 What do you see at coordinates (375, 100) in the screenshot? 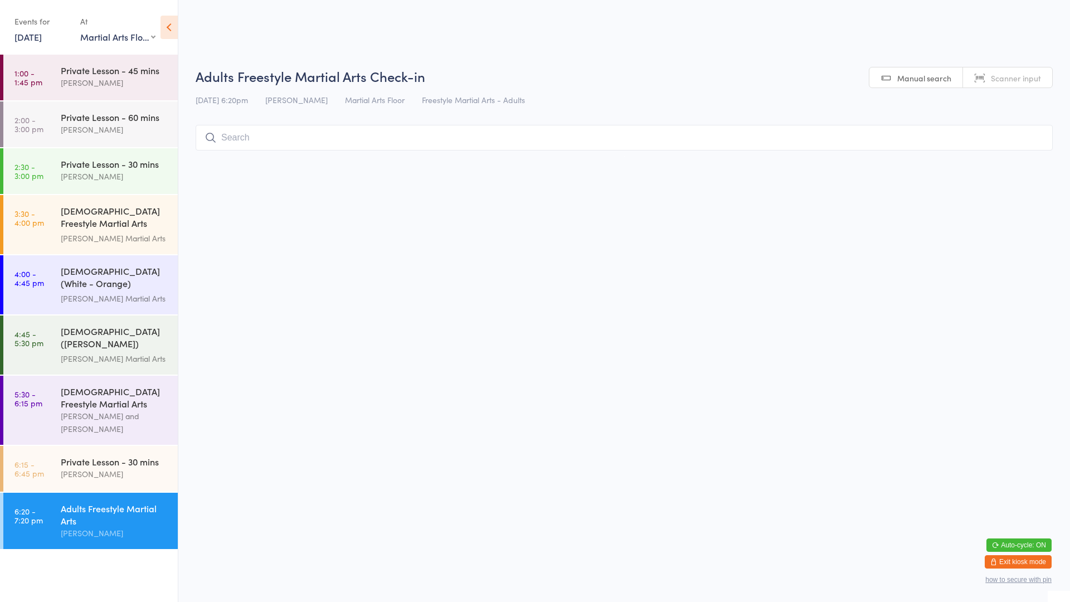
I see `span: Martial Arts Floor` at bounding box center [375, 100].